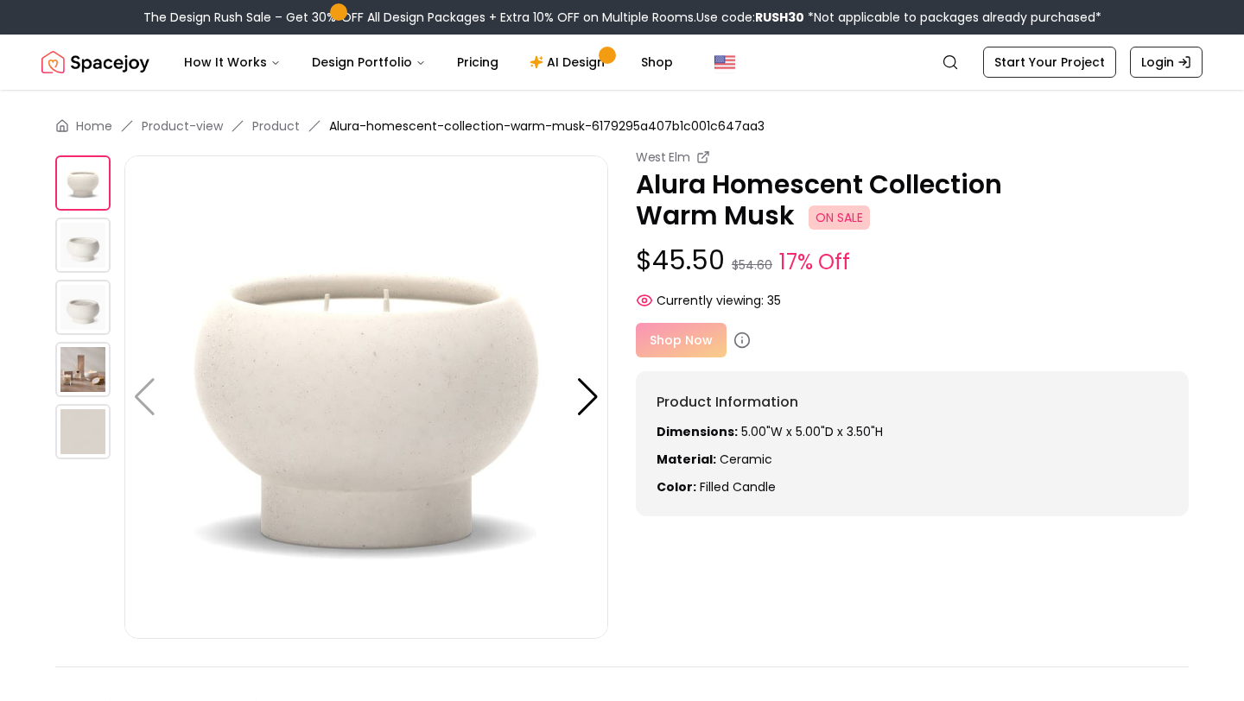 The height and width of the screenshot is (701, 1244). Describe the element at coordinates (622, 17) in the screenshot. I see `div: The Design Rush Sale – Get 30% OFF All Design Packages + Extra 10% OFF on Multiple Rooms.` at that location.